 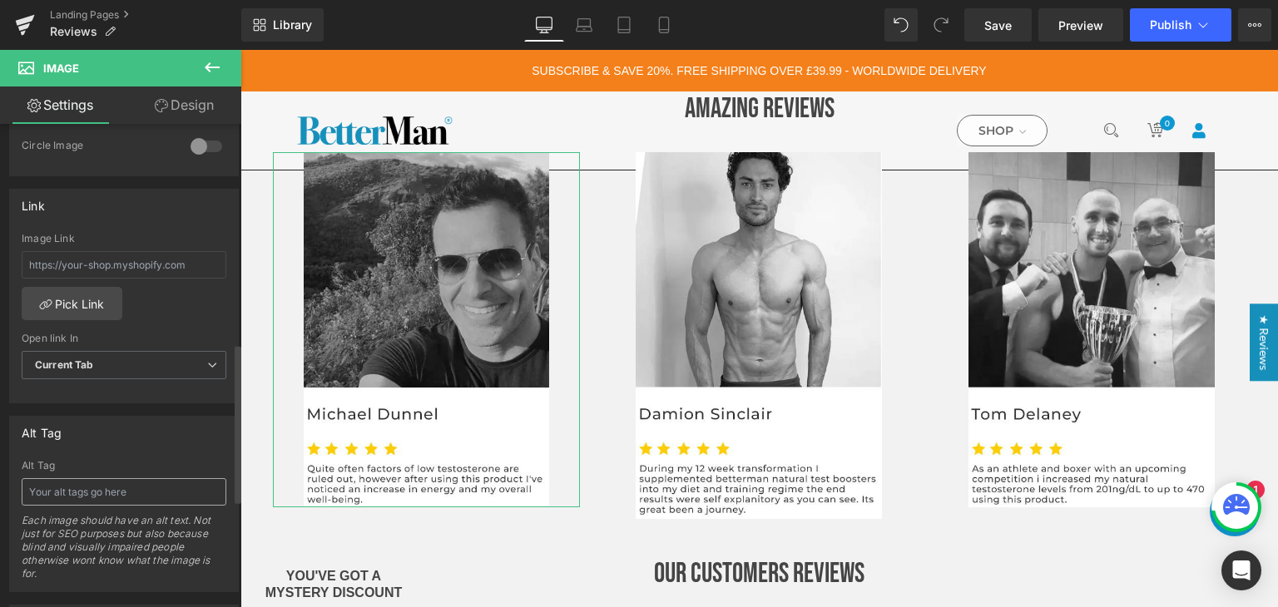 I want to click on b: Current Tab, so click(x=64, y=364).